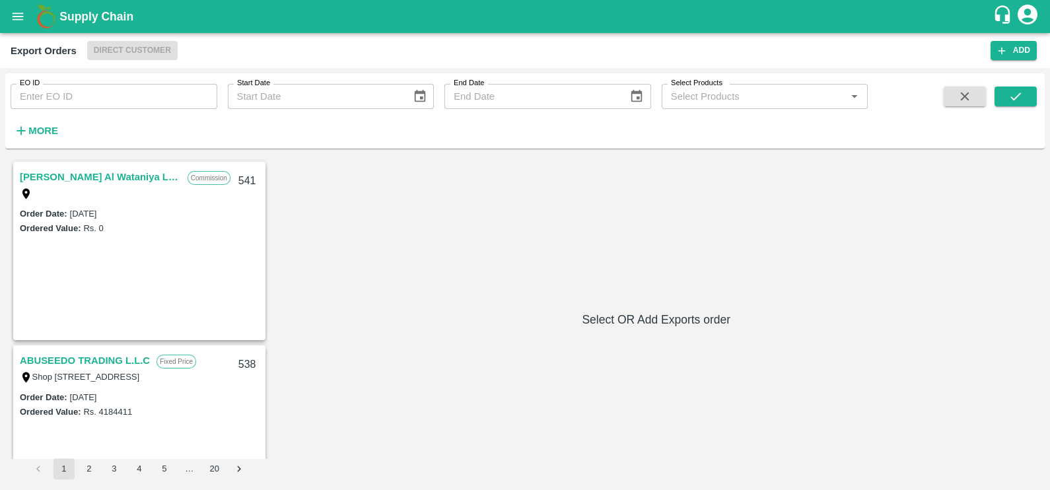 This screenshot has width=1050, height=490. Describe the element at coordinates (469, 83) in the screenshot. I see `label: End Date` at that location.